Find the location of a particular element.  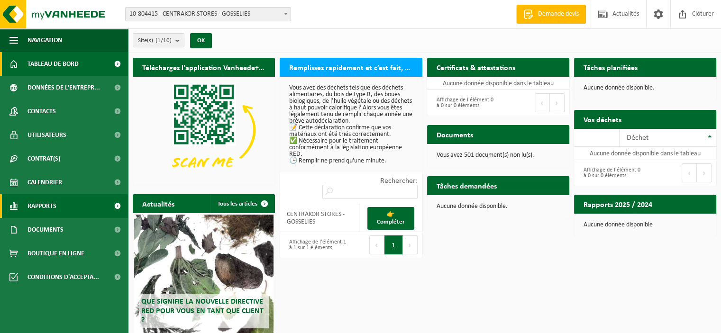

span: Documents is located at coordinates (46, 230).